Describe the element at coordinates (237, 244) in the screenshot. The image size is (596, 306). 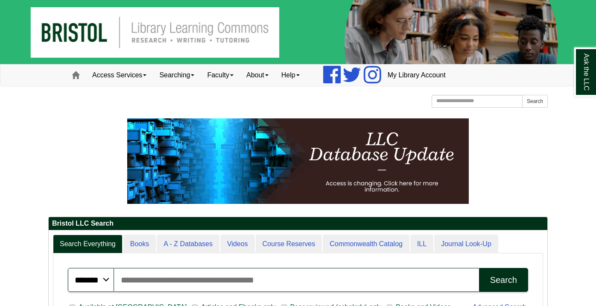
I see `a: Videos` at that location.